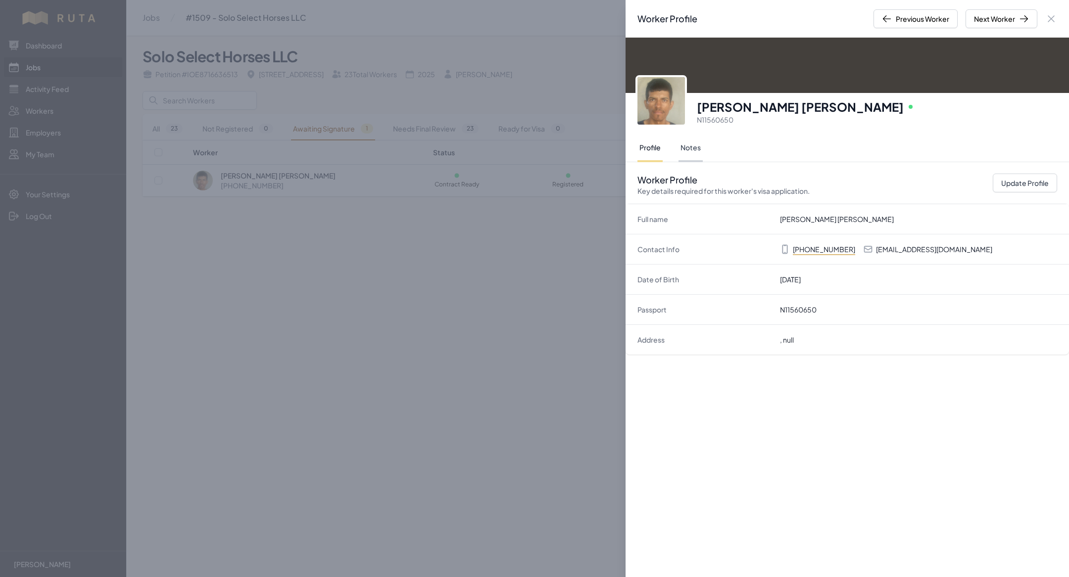 The width and height of the screenshot is (1069, 577). I want to click on dt: Date of Birth, so click(705, 280).